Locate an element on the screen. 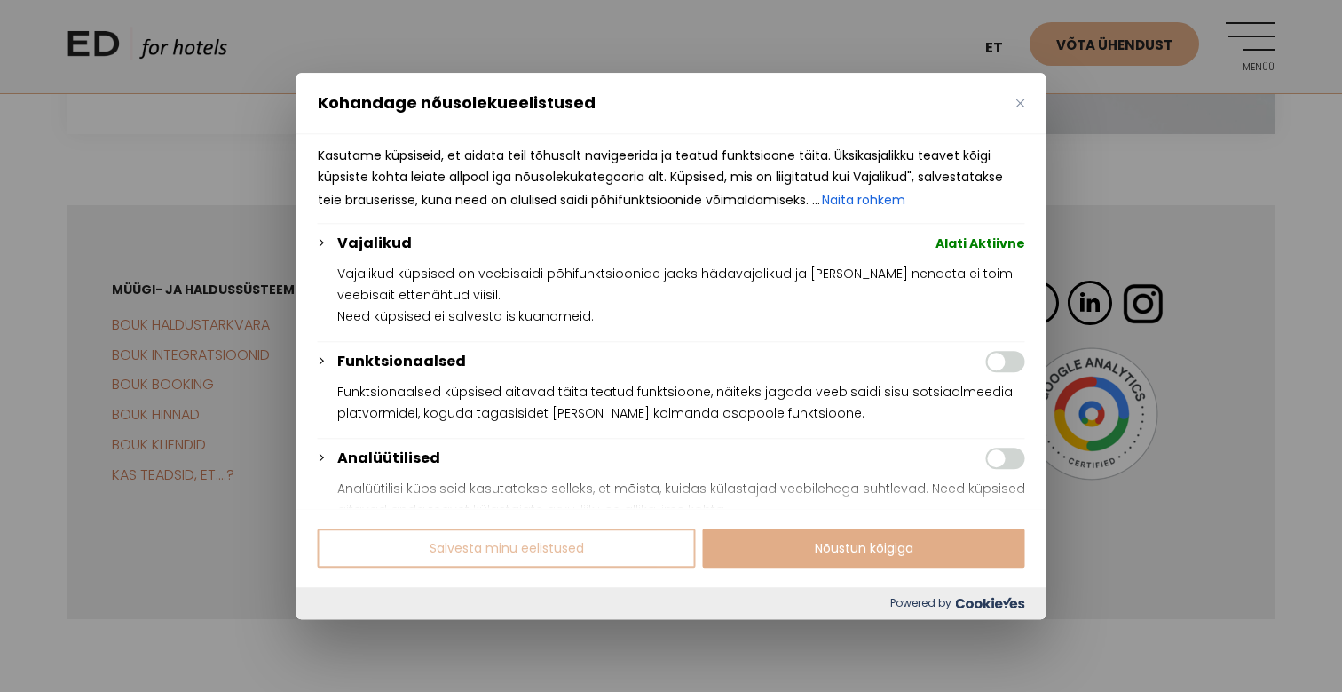 The image size is (1342, 692). button: Analüütilised is located at coordinates (389, 458).